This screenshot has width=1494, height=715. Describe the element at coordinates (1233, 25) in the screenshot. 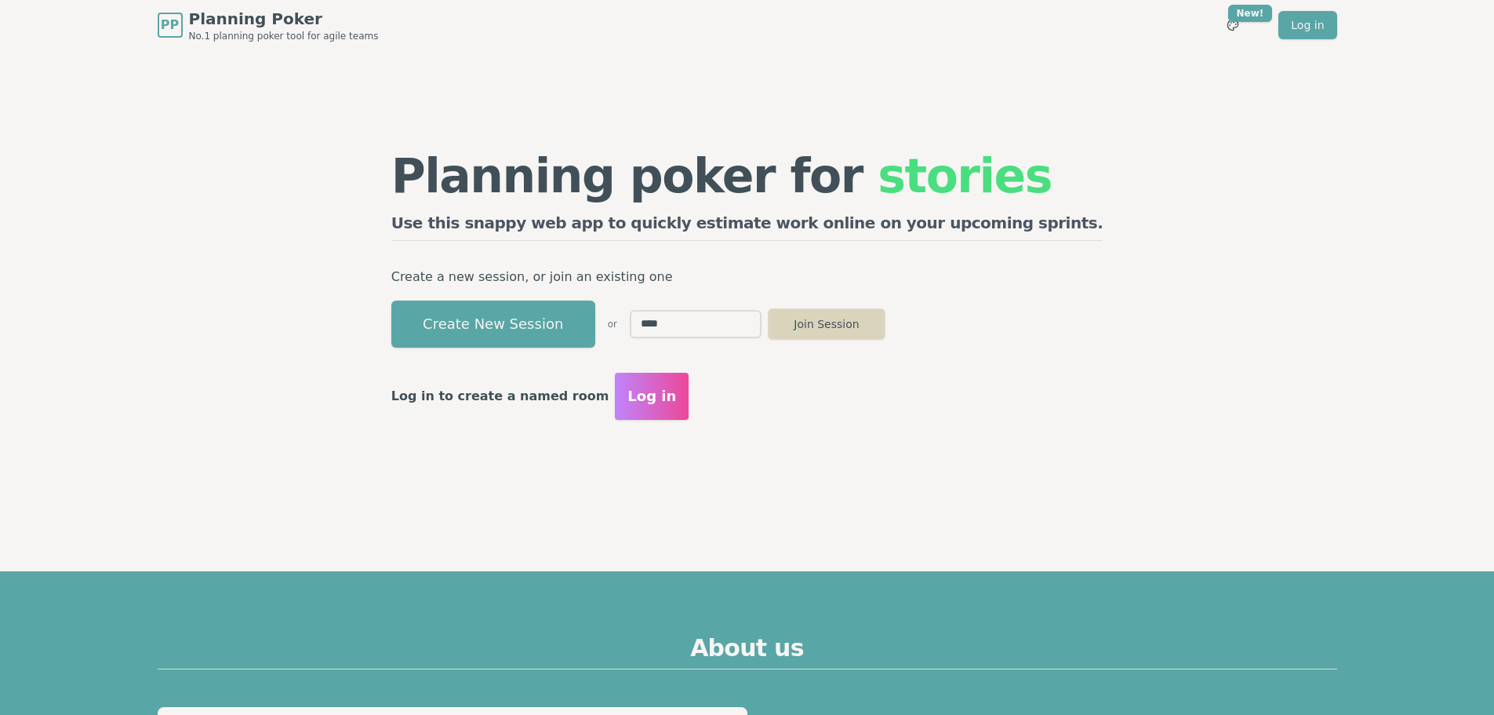

I see `button: New!` at that location.